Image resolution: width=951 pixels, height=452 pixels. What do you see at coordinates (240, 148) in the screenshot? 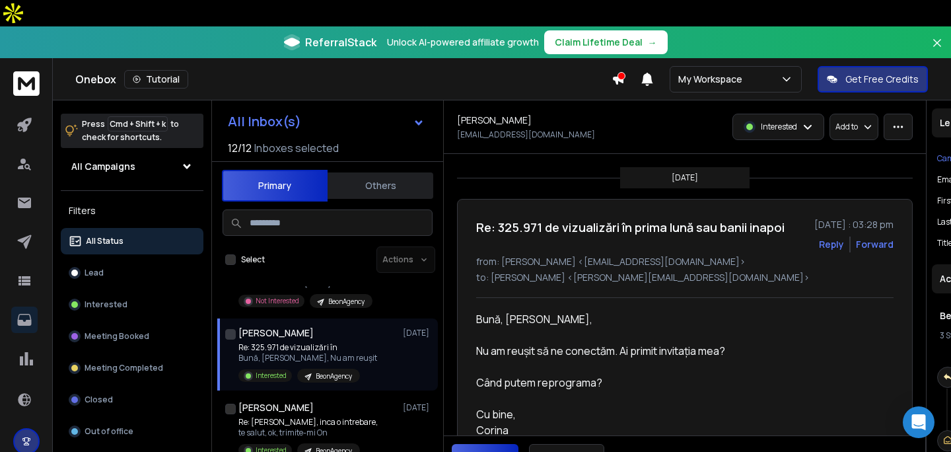
I see `span: 12 / 12` at bounding box center [240, 148].